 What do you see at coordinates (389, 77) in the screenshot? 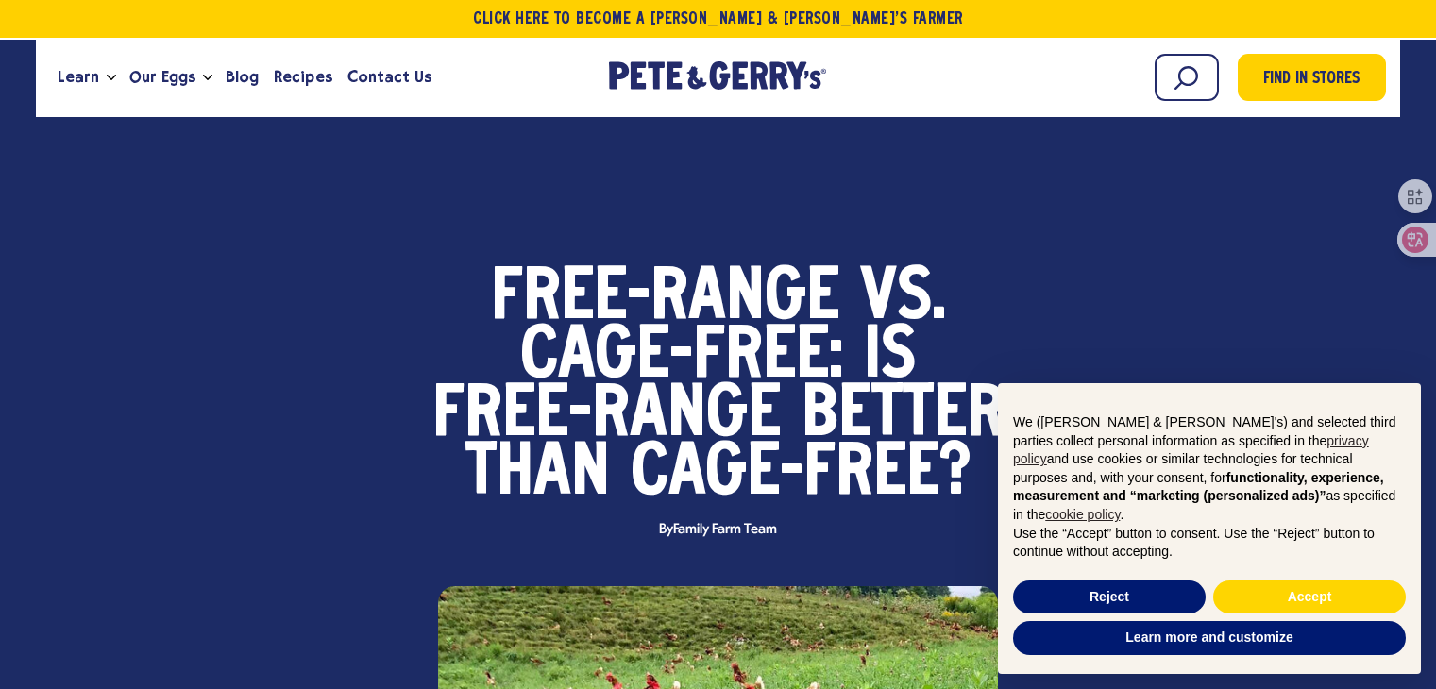
I see `a: Contact Us` at bounding box center [389, 77].